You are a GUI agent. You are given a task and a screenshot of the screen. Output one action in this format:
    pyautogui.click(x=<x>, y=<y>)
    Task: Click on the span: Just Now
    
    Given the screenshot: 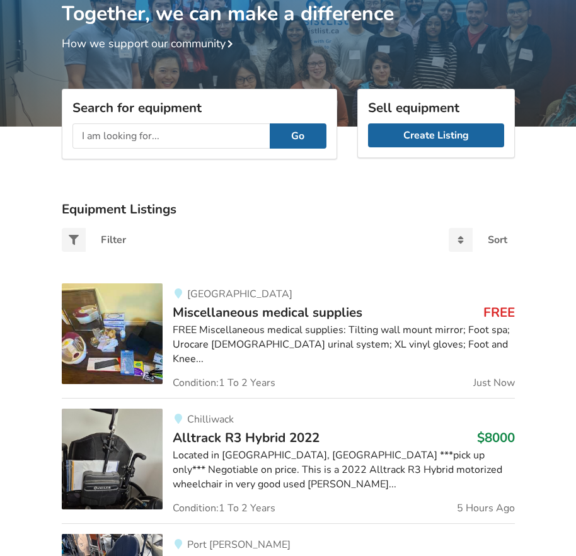 What is the action you would take?
    pyautogui.click(x=494, y=383)
    